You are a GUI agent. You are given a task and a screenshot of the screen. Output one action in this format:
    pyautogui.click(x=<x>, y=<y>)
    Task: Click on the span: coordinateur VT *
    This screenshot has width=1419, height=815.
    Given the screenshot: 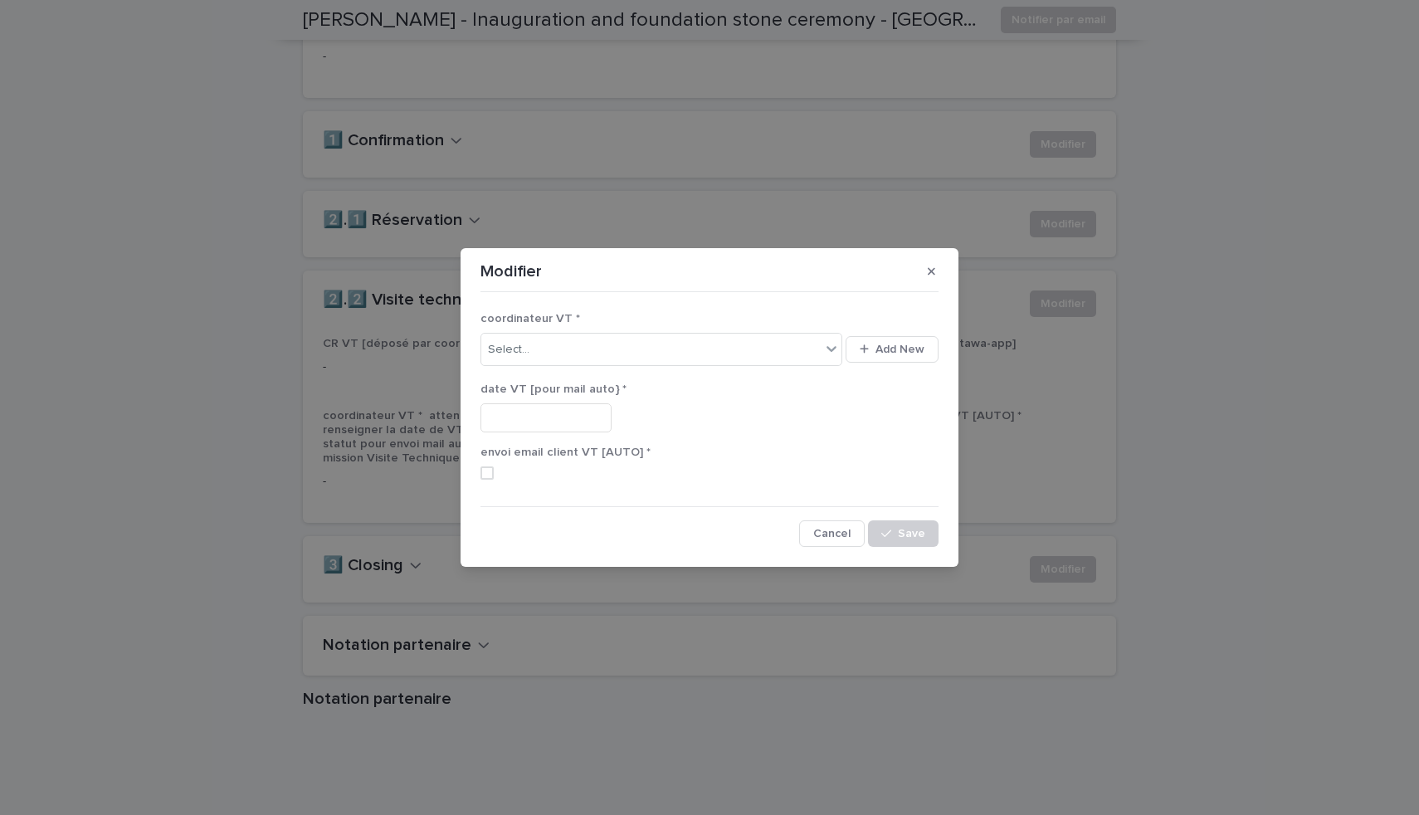 What is the action you would take?
    pyautogui.click(x=530, y=319)
    